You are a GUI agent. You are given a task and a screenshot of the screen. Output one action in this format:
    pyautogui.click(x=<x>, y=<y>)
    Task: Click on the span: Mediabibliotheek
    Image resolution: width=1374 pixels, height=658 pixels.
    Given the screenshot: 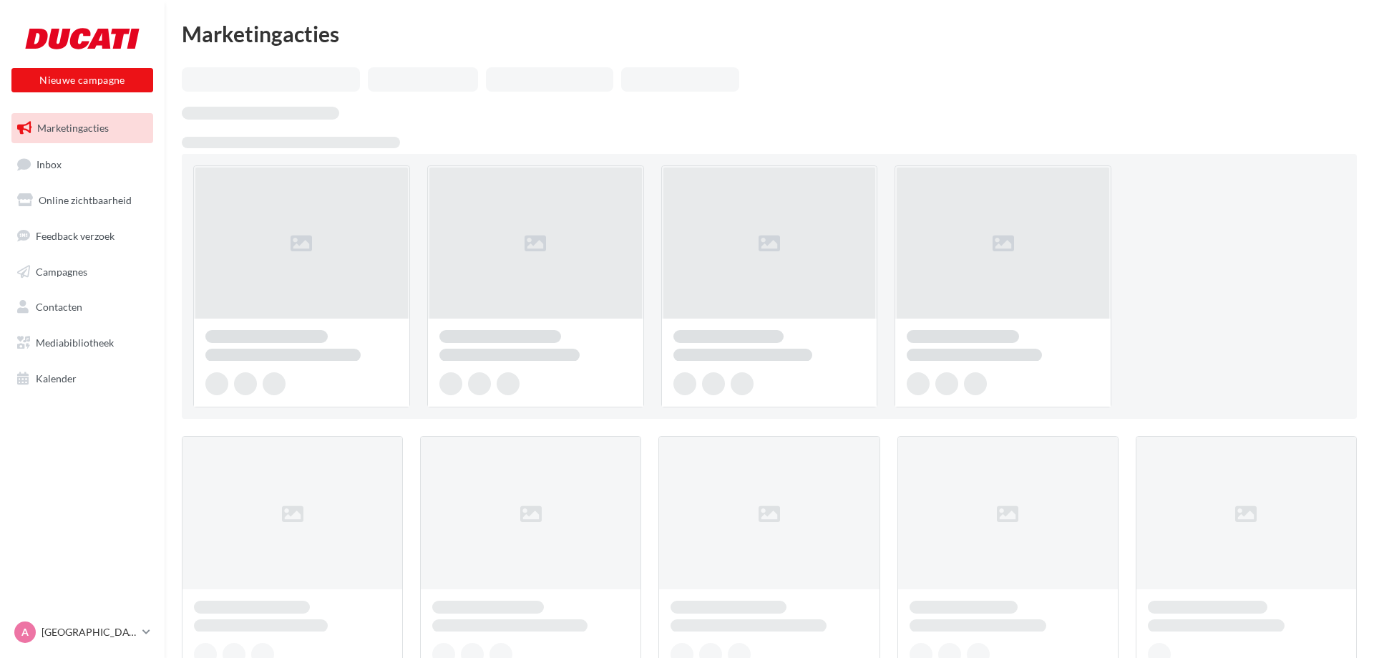 What is the action you would take?
    pyautogui.click(x=74, y=342)
    